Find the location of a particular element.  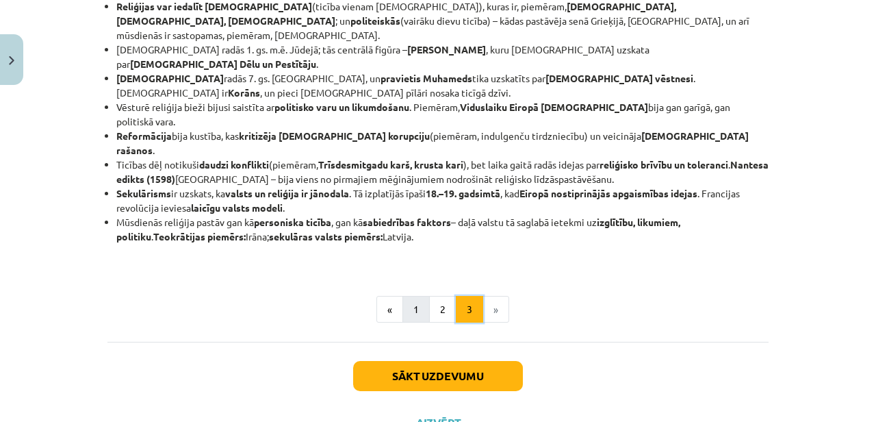

img: icon-close-lesson-0947bae3869378f0d4975bcd49f059093ad1ed9edebbc8119c70593378902aed.svg is located at coordinates (12, 60).